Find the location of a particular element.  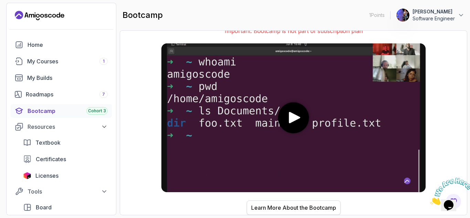

a: Landing page is located at coordinates (40, 15).